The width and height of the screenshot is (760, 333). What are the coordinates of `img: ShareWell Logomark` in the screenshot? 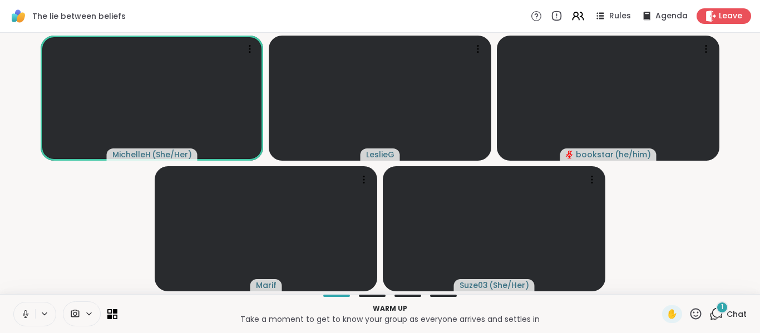 It's located at (18, 16).